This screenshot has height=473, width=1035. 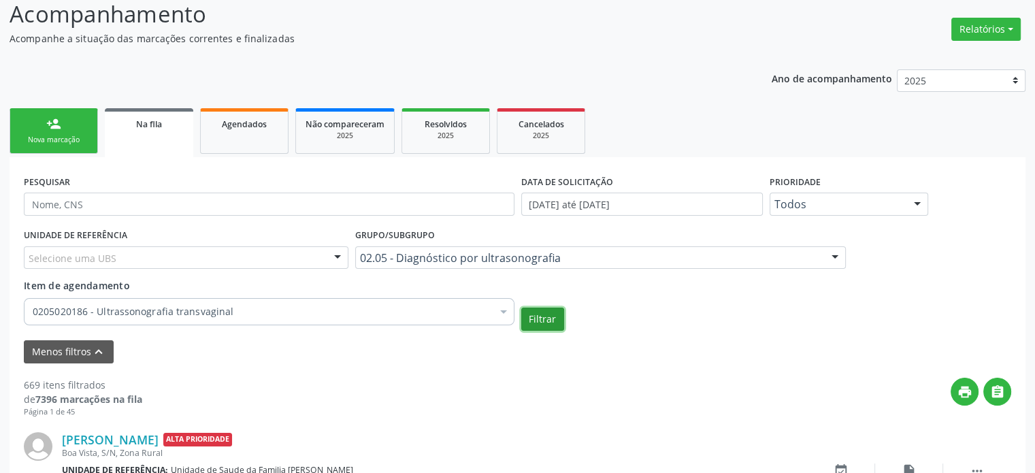 What do you see at coordinates (395, 236) in the screenshot?
I see `label: Grupo/Subgrupo` at bounding box center [395, 236].